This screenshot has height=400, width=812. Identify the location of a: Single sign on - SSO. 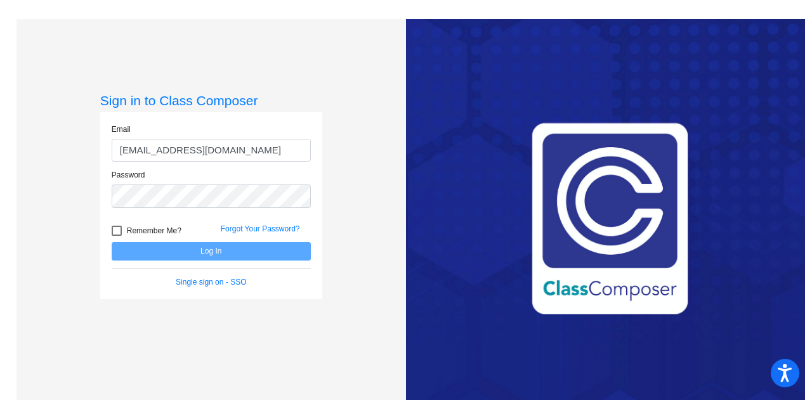
(211, 282).